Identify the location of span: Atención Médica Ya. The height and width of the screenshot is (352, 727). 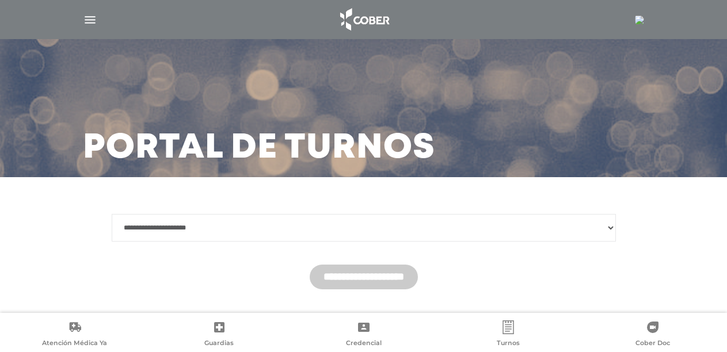
(74, 344).